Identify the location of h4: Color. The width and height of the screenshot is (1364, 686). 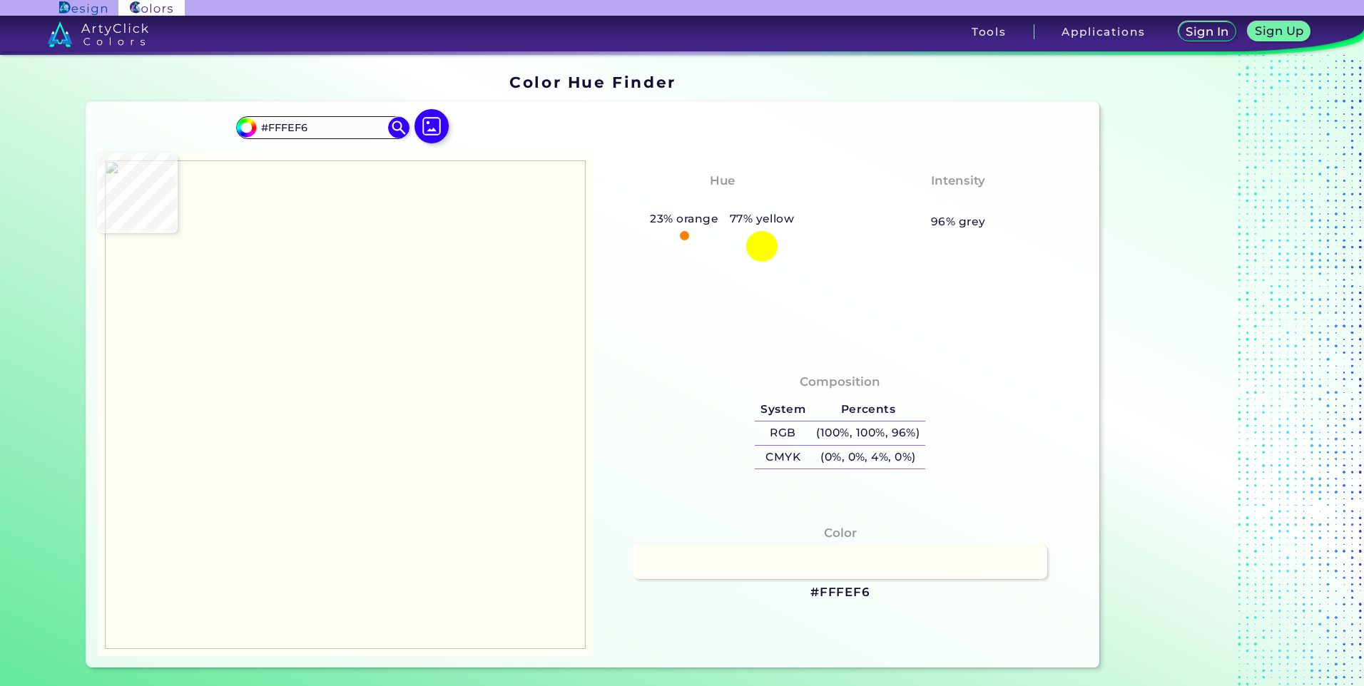
(840, 533).